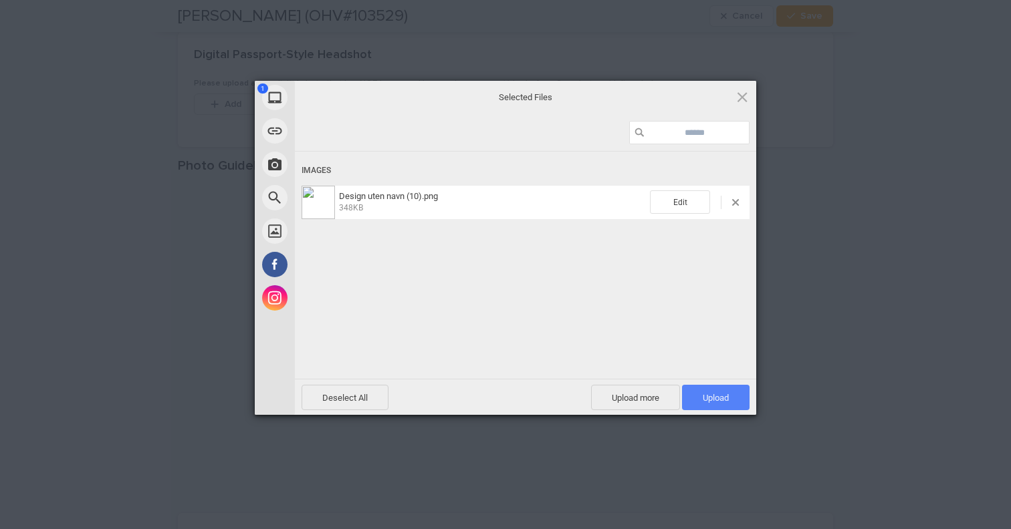 This screenshot has width=1011, height=529. I want to click on div: My Device, so click(335, 98).